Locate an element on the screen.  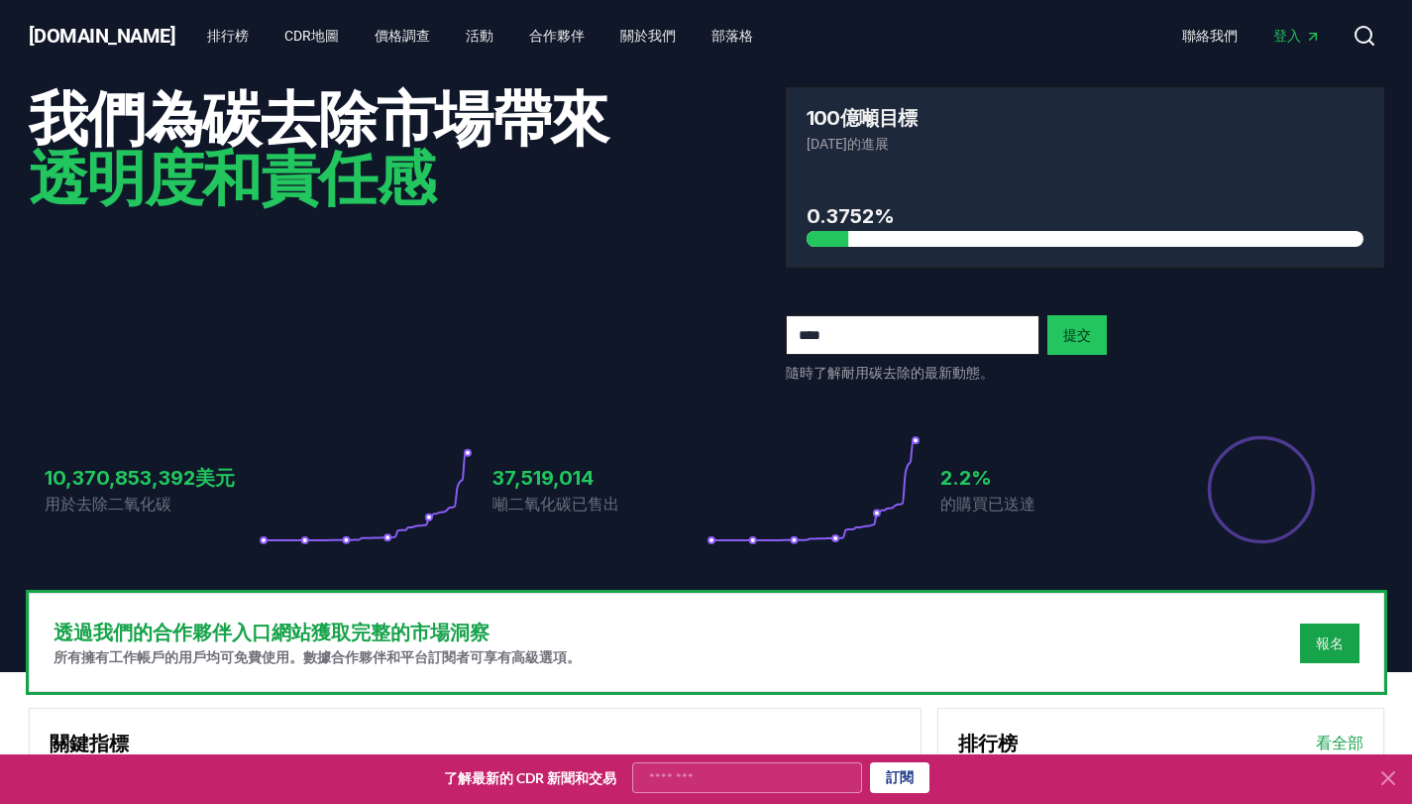
a: CDR地圖 is located at coordinates (311, 36).